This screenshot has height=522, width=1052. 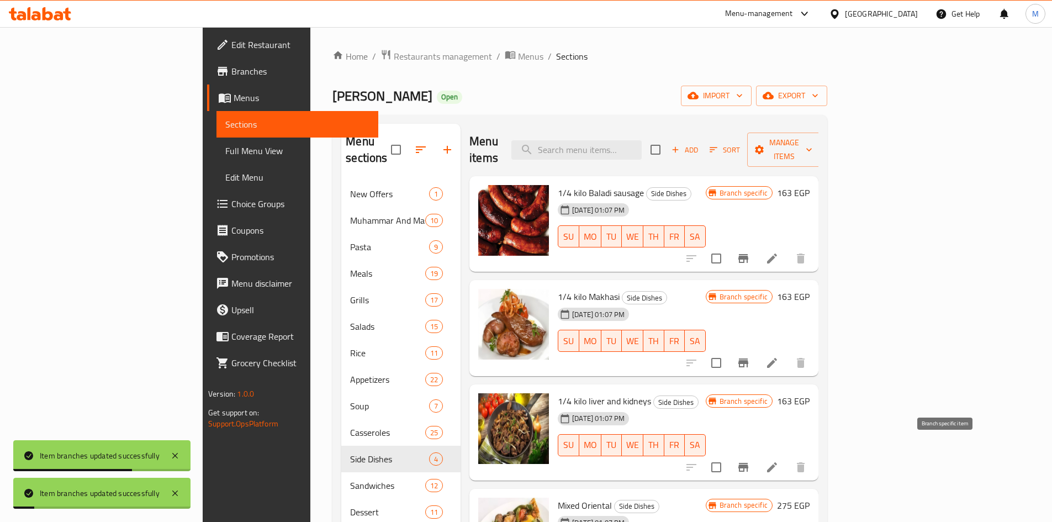 I want to click on span: 4, so click(x=436, y=459).